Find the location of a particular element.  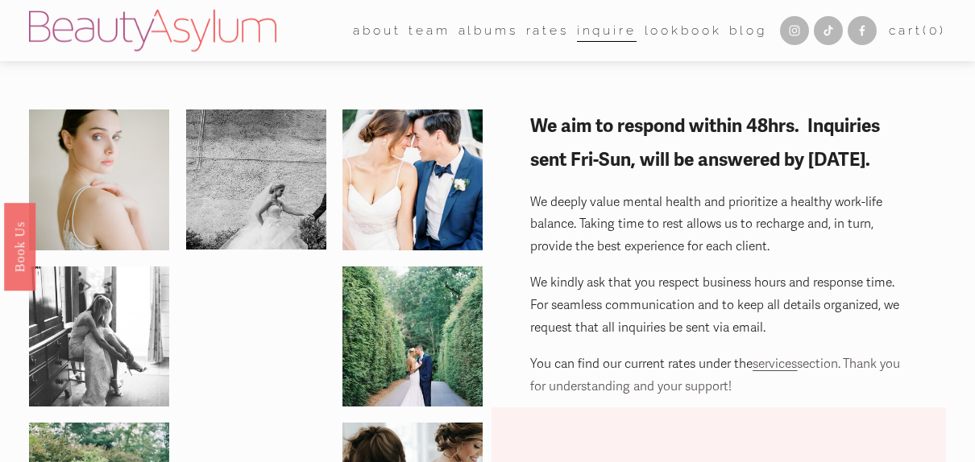

a: 0 items in cart is located at coordinates (917, 31).